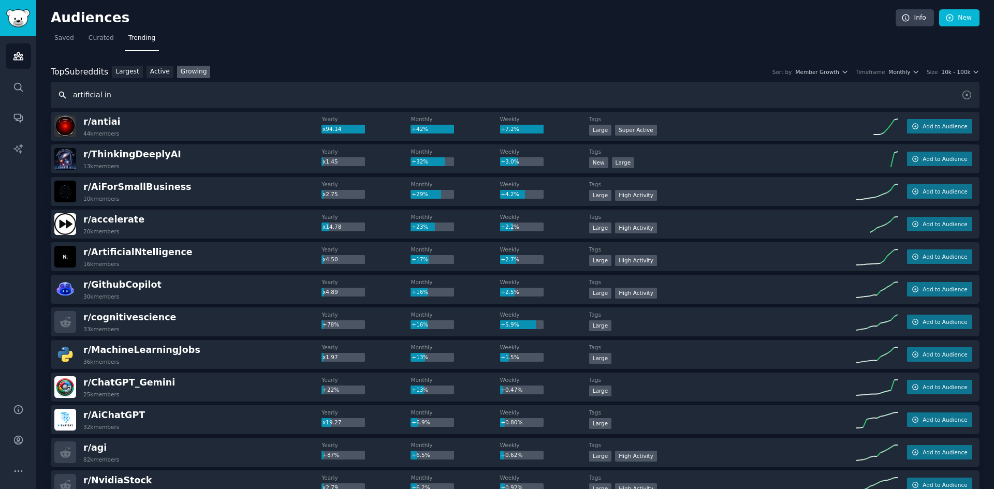 This screenshot has height=489, width=994. Describe the element at coordinates (510, 357) in the screenshot. I see `span: +1.5%` at that location.